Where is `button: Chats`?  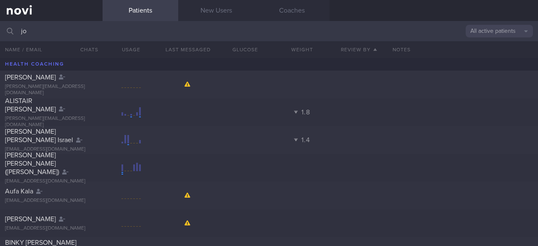
button: Chats is located at coordinates (86, 50).